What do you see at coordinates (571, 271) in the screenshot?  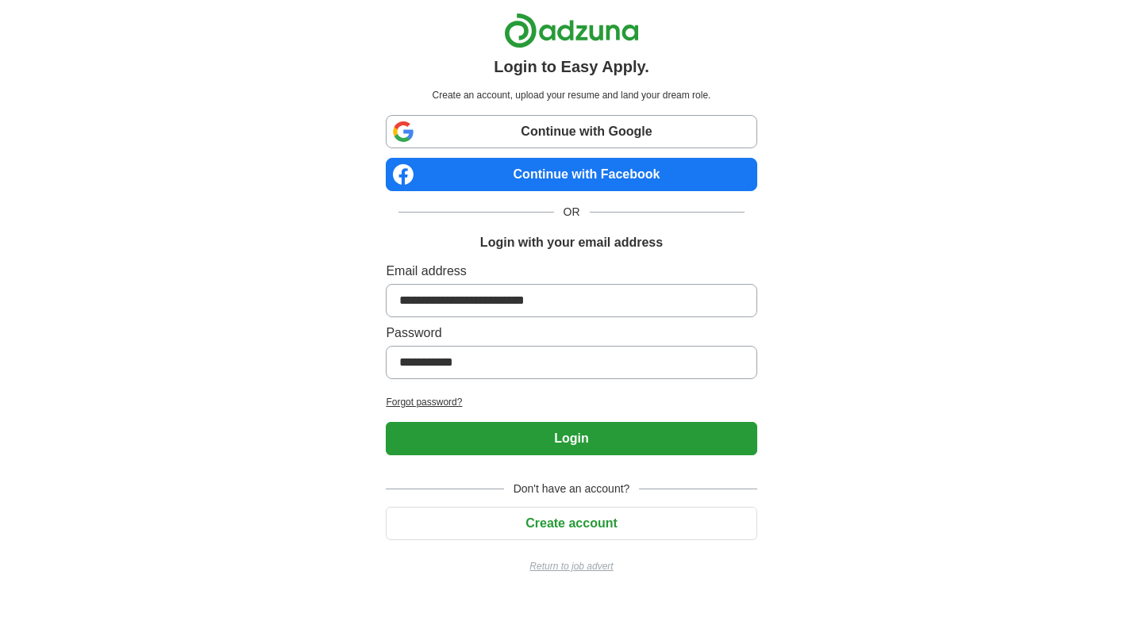 I see `label: Email address` at bounding box center [571, 271].